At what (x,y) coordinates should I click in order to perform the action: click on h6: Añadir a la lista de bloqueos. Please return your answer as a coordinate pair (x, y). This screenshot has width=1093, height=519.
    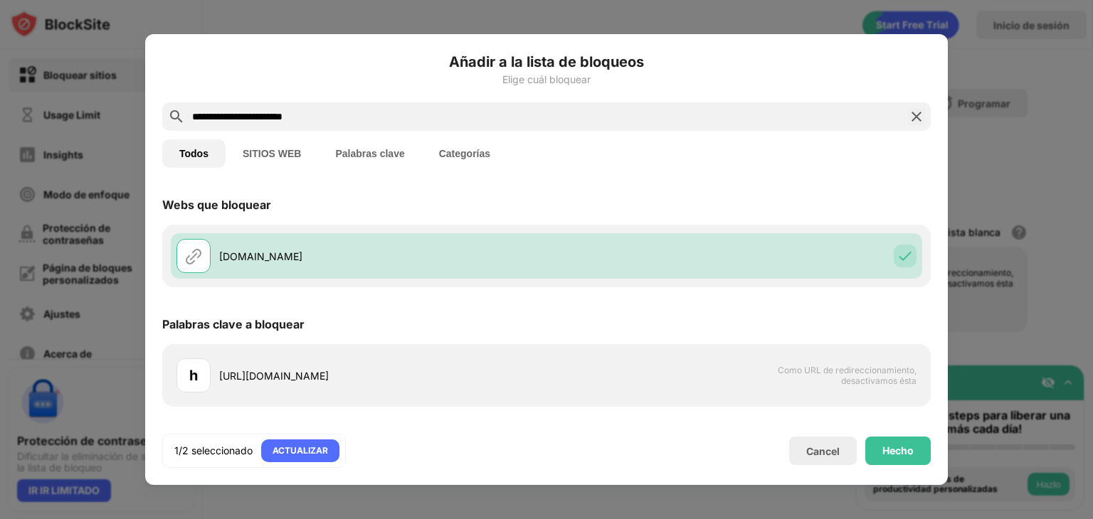
    Looking at the image, I should click on (546, 62).